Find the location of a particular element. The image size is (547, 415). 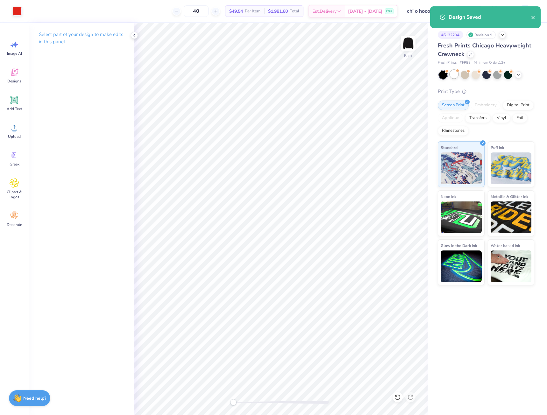

div: Digital Print is located at coordinates (518, 105).